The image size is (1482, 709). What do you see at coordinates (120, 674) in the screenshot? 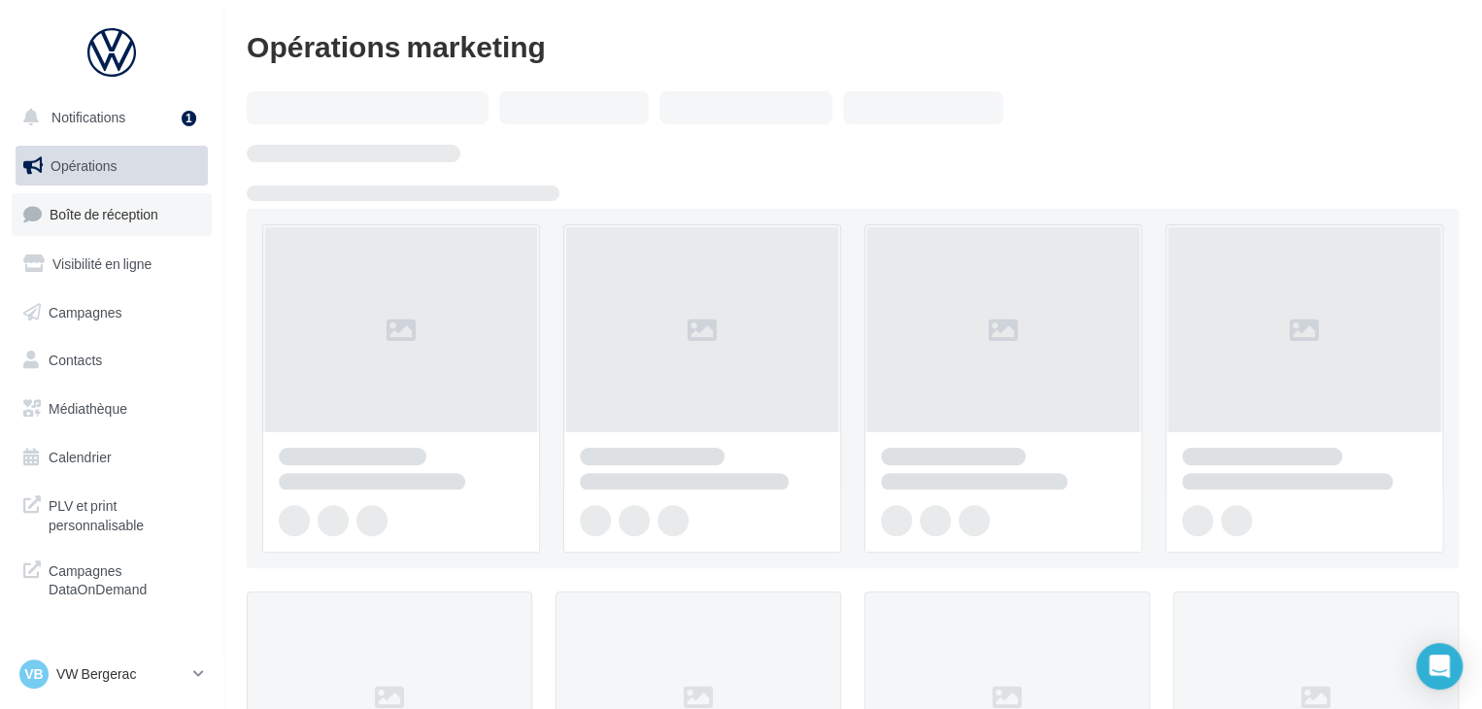
I see `p: VW Bergerac` at bounding box center [120, 674].